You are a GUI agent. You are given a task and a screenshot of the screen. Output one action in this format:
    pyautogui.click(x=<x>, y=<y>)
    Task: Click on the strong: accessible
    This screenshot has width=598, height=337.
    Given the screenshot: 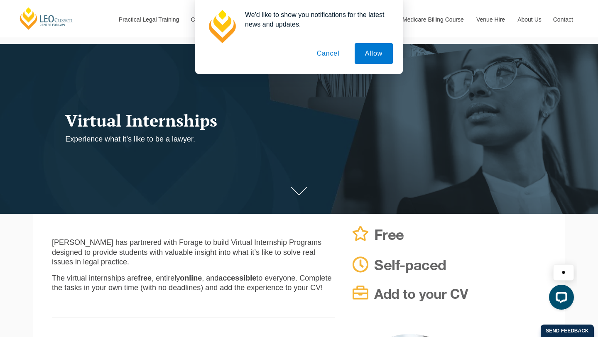 What is the action you would take?
    pyautogui.click(x=237, y=278)
    